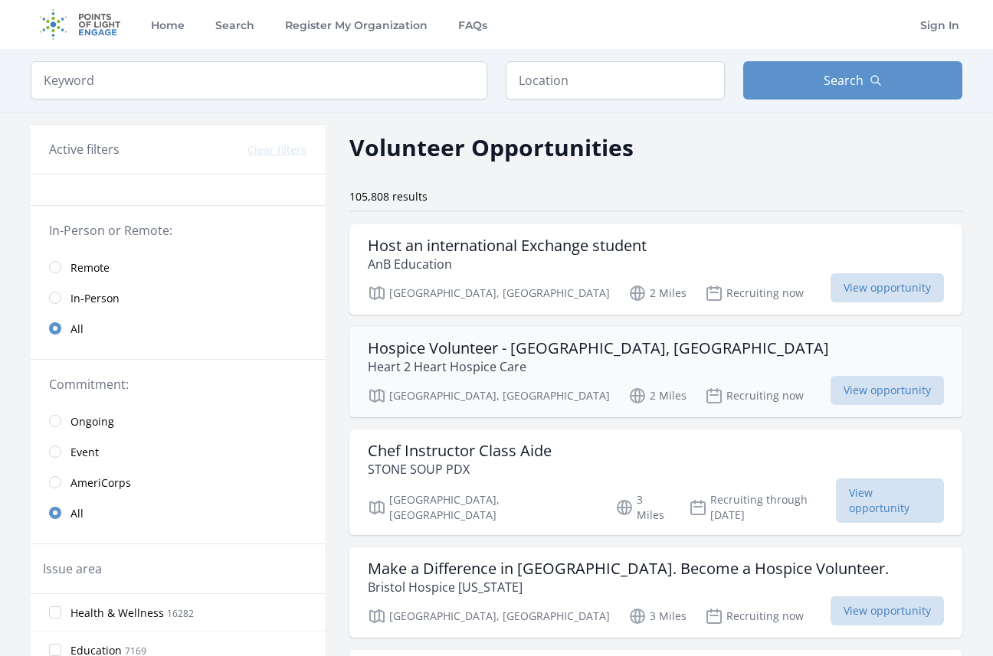 The height and width of the screenshot is (656, 993). I want to click on span: In-Person, so click(95, 299).